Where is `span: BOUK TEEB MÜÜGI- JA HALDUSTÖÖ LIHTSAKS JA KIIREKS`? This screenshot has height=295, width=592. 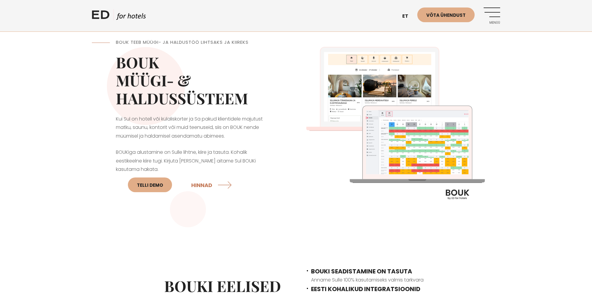
span: BOUK TEEB MÜÜGI- JA HALDUSTÖÖ LIHTSAKS JA KIIREKS is located at coordinates (182, 42).